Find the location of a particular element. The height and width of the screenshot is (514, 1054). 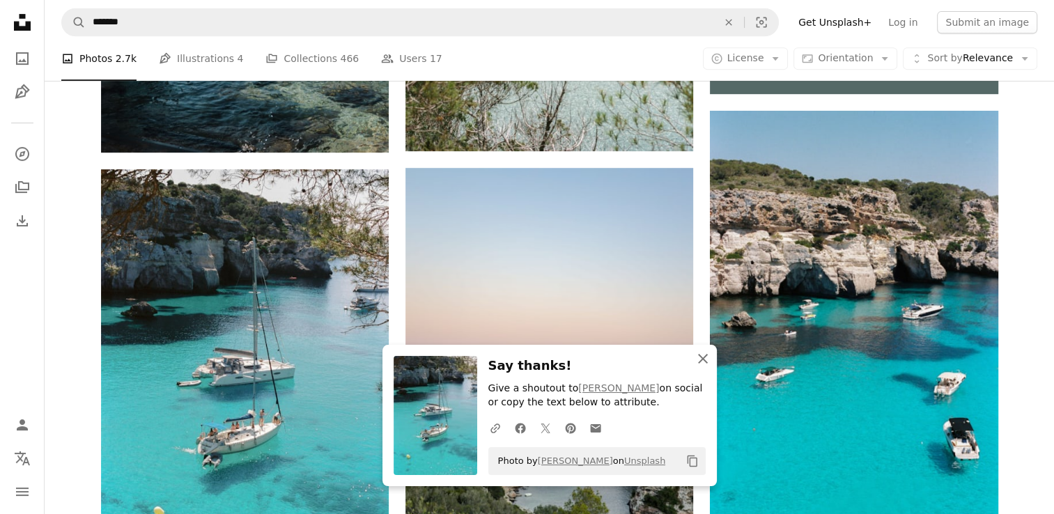

button: Search Unsplash is located at coordinates (74, 22).